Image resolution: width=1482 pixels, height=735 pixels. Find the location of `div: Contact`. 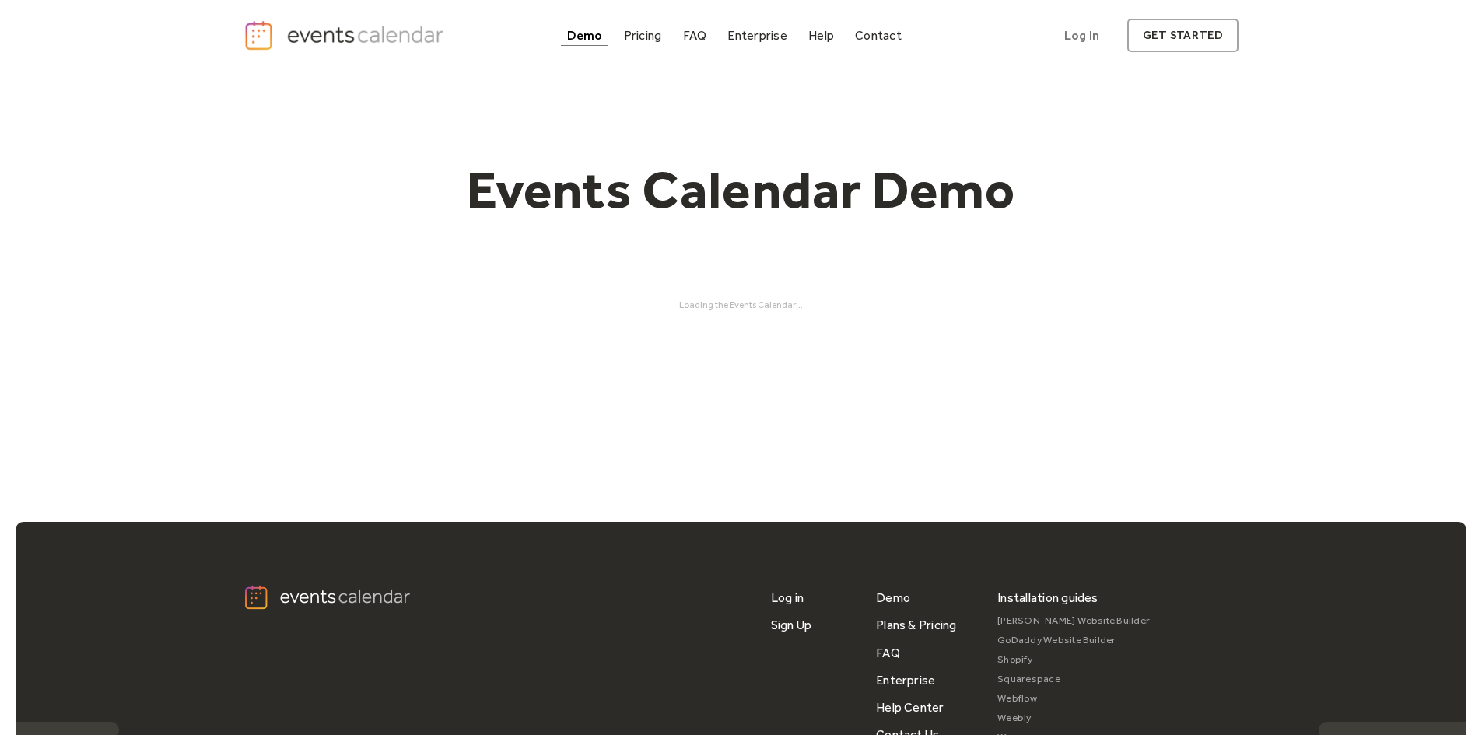

div: Contact is located at coordinates (878, 35).